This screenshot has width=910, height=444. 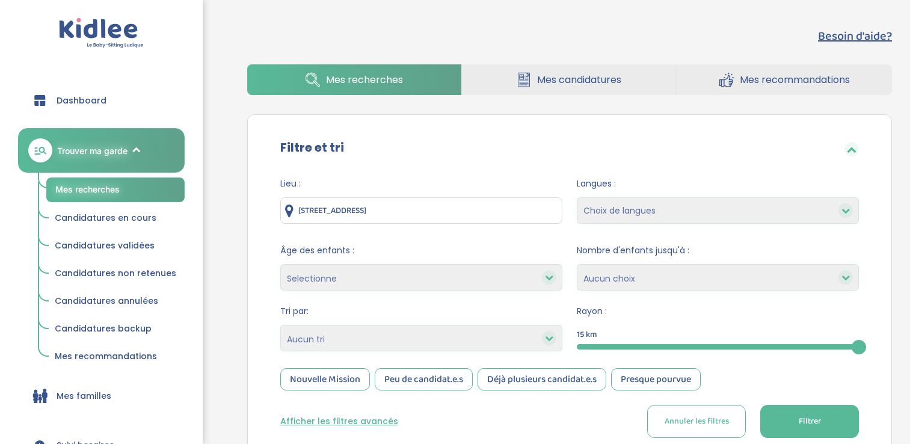 What do you see at coordinates (115, 274) in the screenshot?
I see `a: Candidatures non retenues` at bounding box center [115, 274].